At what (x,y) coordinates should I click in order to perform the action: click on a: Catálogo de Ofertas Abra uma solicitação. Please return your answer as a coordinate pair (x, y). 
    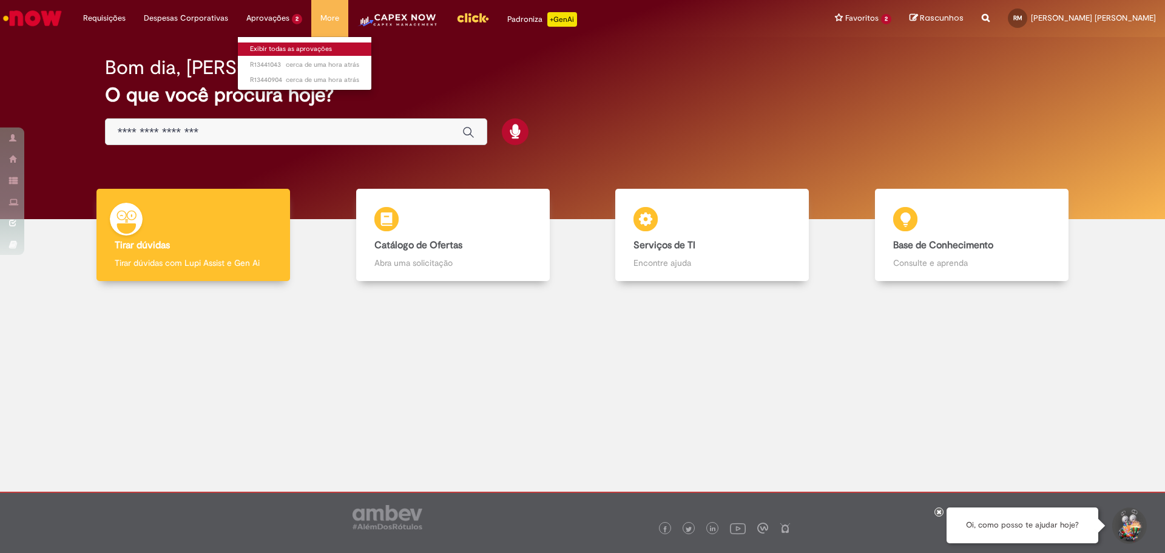
    Looking at the image, I should click on (453, 235).